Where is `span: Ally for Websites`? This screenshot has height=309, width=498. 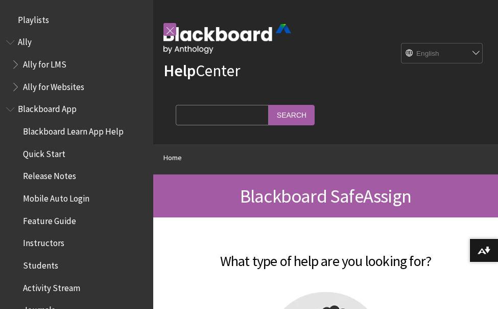
span: Ally for Websites is located at coordinates (54, 85).